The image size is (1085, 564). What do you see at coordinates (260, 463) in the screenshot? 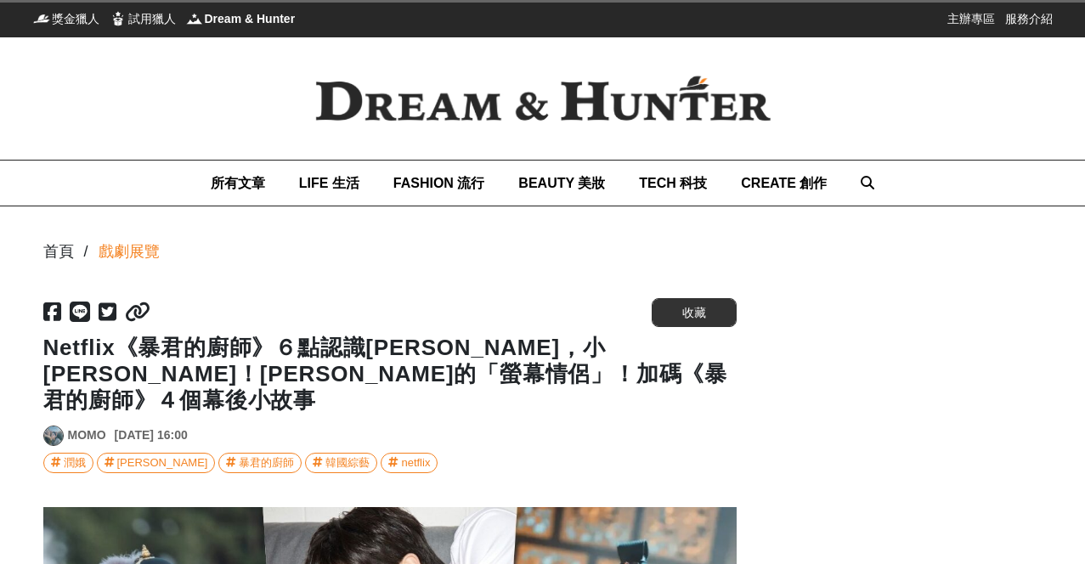
I see `a: 暴君的廚師` at bounding box center [260, 463].